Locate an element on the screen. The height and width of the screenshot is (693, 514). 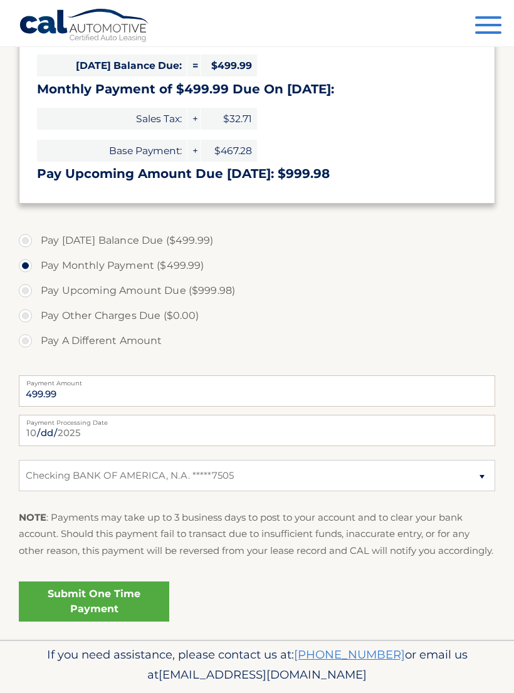
span: $32.71 is located at coordinates (229, 118).